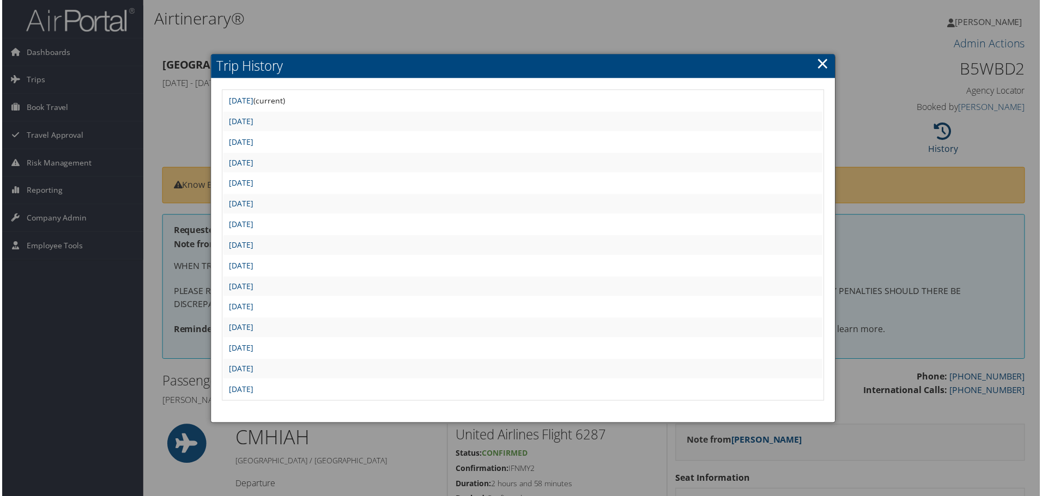  What do you see at coordinates (523, 101) in the screenshot?
I see `td: (current)` at bounding box center [523, 101].